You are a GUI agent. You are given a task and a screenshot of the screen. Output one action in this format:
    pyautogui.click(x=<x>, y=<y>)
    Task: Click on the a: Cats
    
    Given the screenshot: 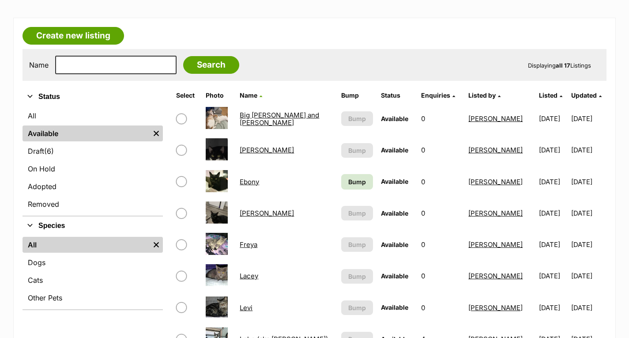 What is the action you would take?
    pyautogui.click(x=93, y=280)
    